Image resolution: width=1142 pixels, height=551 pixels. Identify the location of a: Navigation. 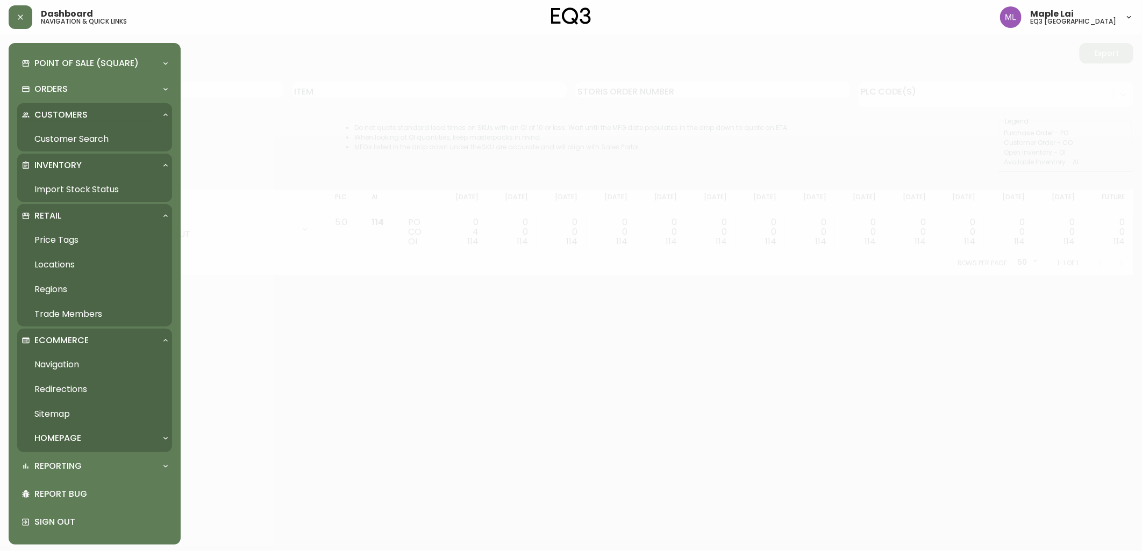
(95, 365).